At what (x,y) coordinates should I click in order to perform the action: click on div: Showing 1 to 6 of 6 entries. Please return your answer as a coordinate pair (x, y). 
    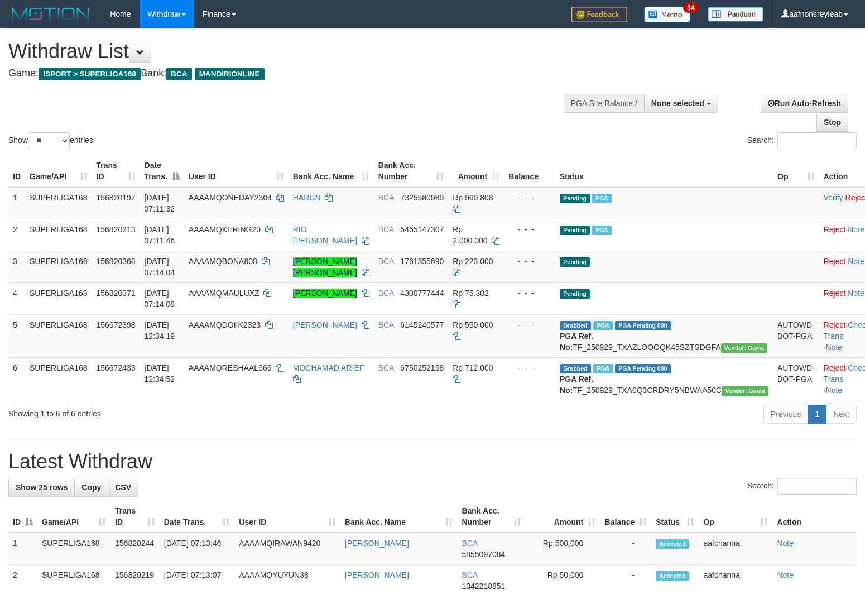
    Looking at the image, I should click on (180, 411).